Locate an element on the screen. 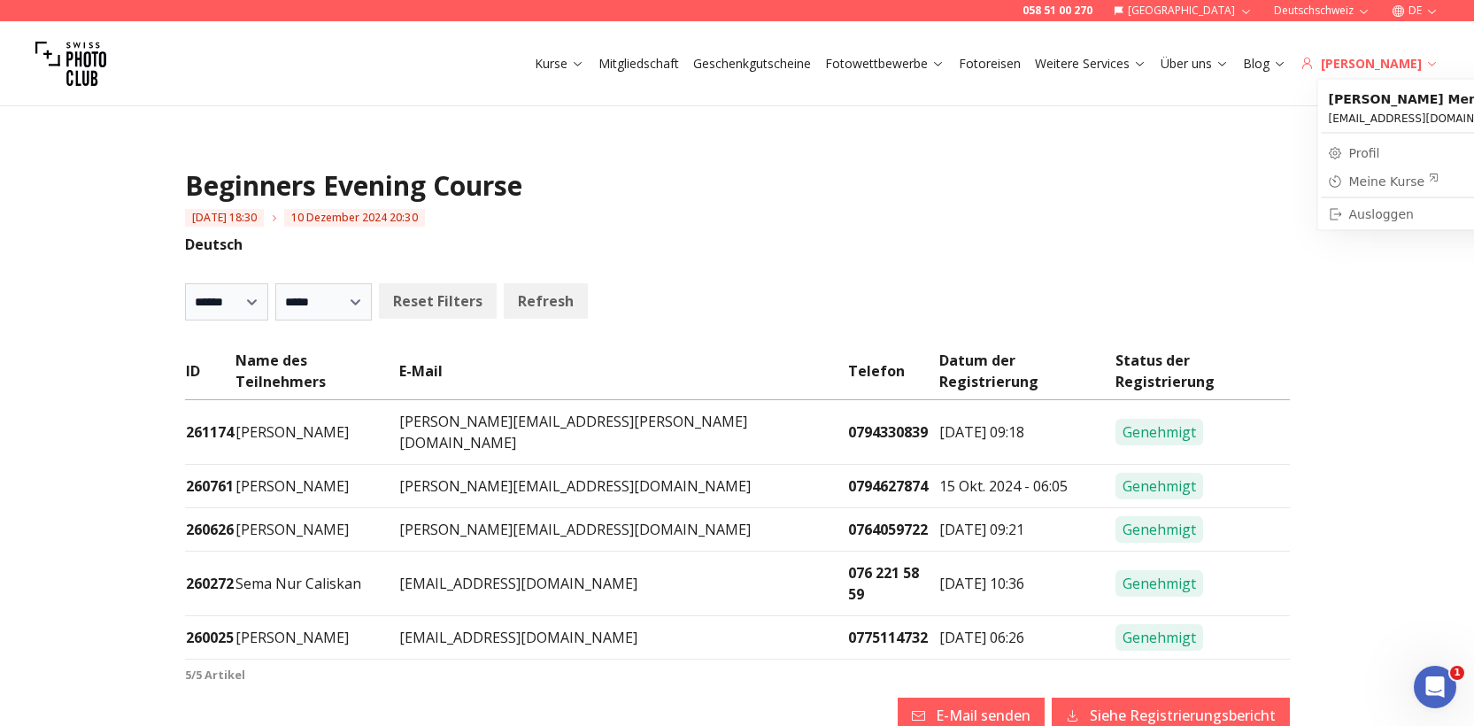  td: 15 Okt. 2024 - 06:05 is located at coordinates (1026, 486).